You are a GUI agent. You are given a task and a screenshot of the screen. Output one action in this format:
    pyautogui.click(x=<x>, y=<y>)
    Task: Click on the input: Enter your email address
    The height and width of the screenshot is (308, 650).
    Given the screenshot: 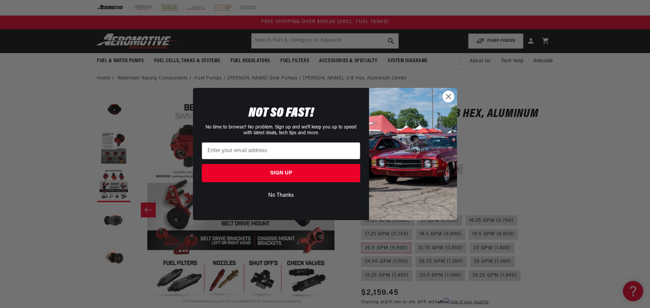 What is the action you would take?
    pyautogui.click(x=281, y=151)
    